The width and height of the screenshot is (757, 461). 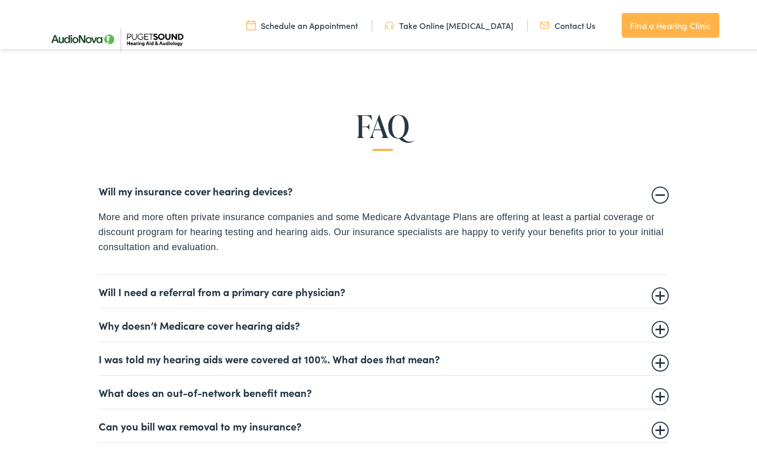 I want to click on summary: I was told my hearing aids were covered at 100%. What does that mean?, so click(x=383, y=356).